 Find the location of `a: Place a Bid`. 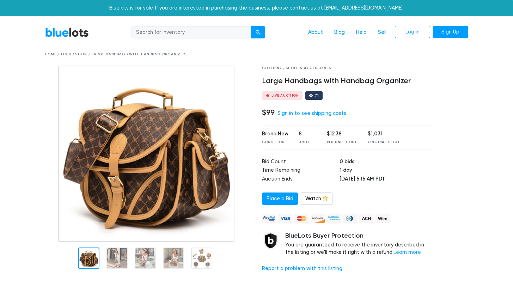

a: Place a Bid is located at coordinates (280, 199).